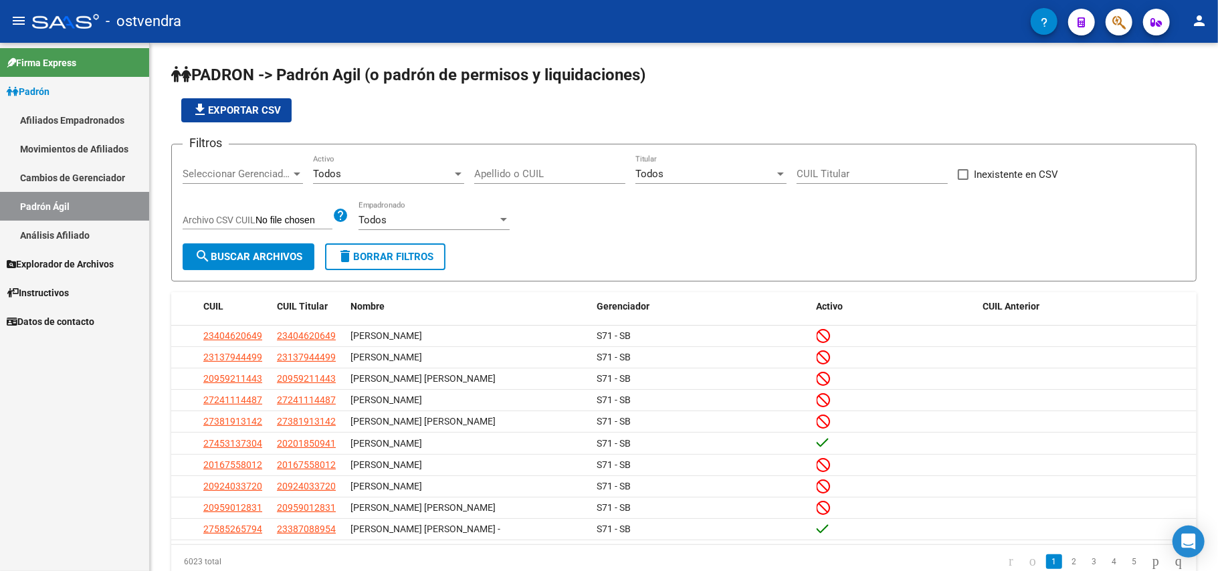  What do you see at coordinates (1155, 562) in the screenshot?
I see `a: go to next page` at bounding box center [1155, 562].